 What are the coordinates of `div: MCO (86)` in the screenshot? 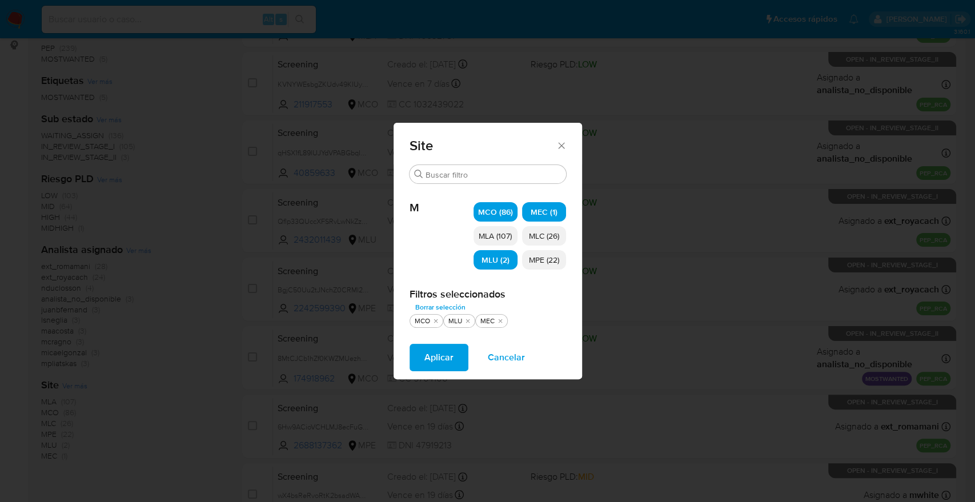 It's located at (495, 212).